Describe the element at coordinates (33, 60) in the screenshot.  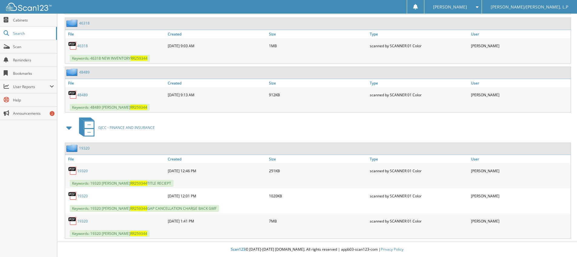
I see `span: Reminders` at that location.